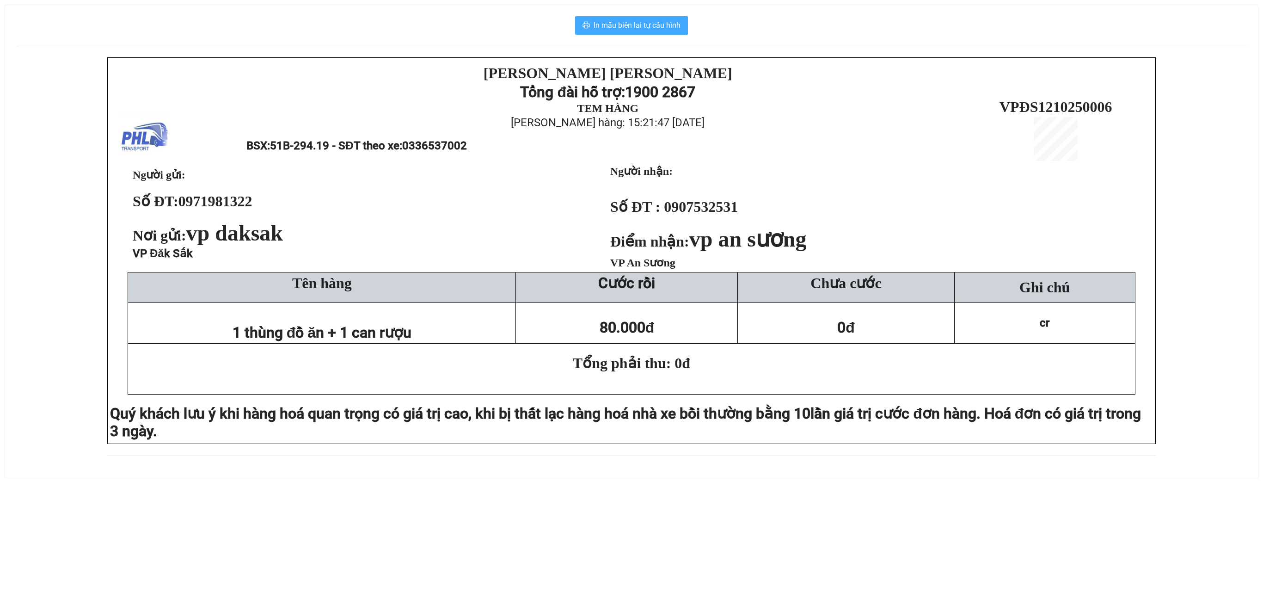  Describe the element at coordinates (631, 25) in the screenshot. I see `button: printerIn mẫu biên lai tự cấu hình` at that location.